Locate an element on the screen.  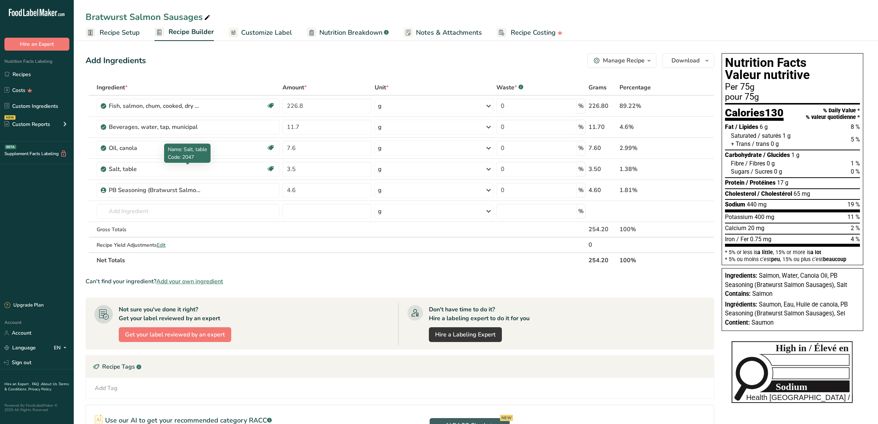
div: 7.60 is located at coordinates (603, 148).